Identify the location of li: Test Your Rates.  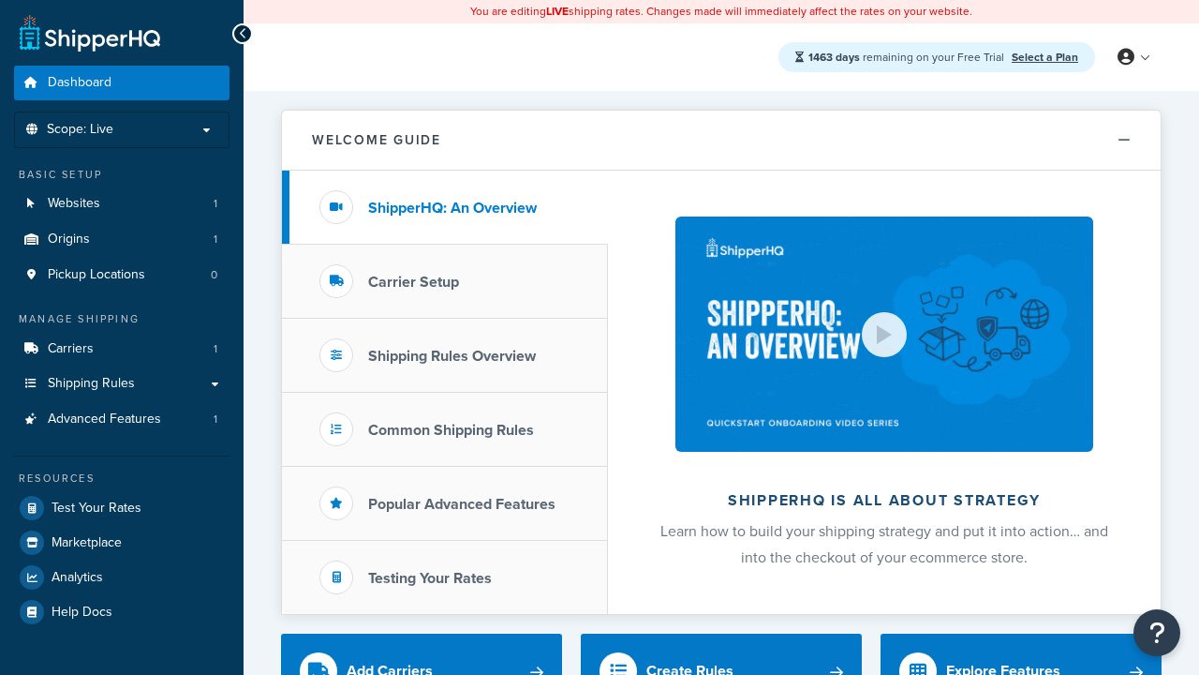
(122, 508).